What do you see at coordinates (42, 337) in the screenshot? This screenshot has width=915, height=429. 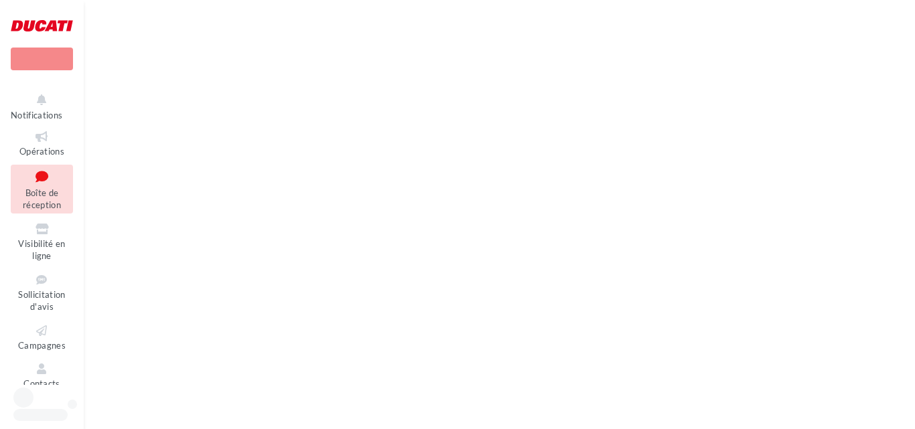 I see `a: Campagnes` at bounding box center [42, 337].